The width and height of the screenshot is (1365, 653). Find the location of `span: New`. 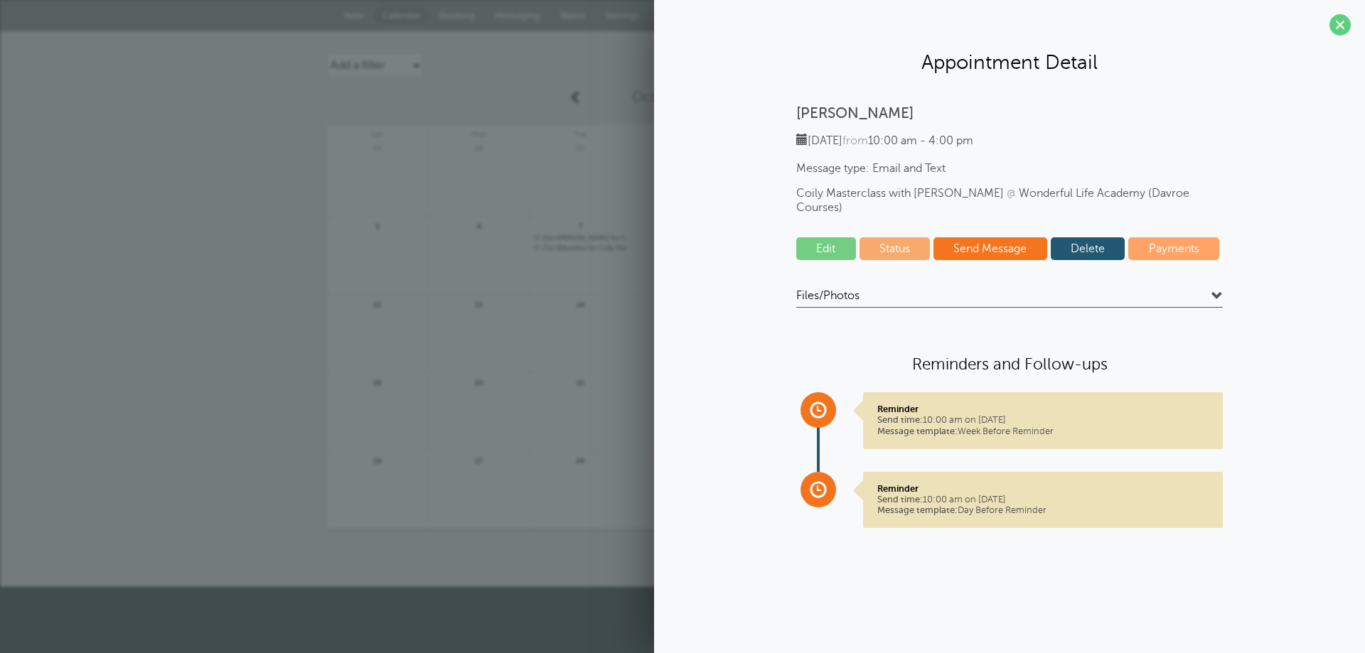

span: New is located at coordinates (354, 15).